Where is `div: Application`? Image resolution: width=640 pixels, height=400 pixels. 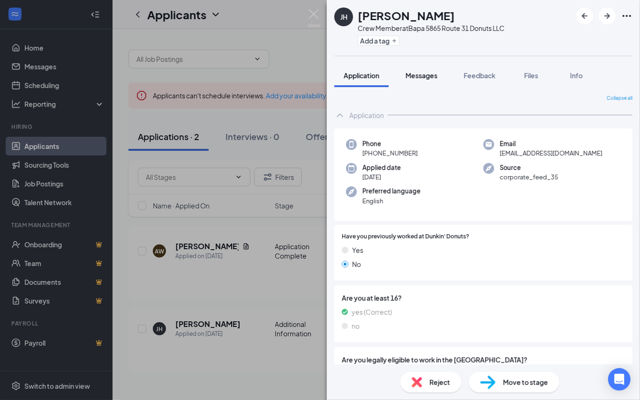
div: Application is located at coordinates (367, 115).